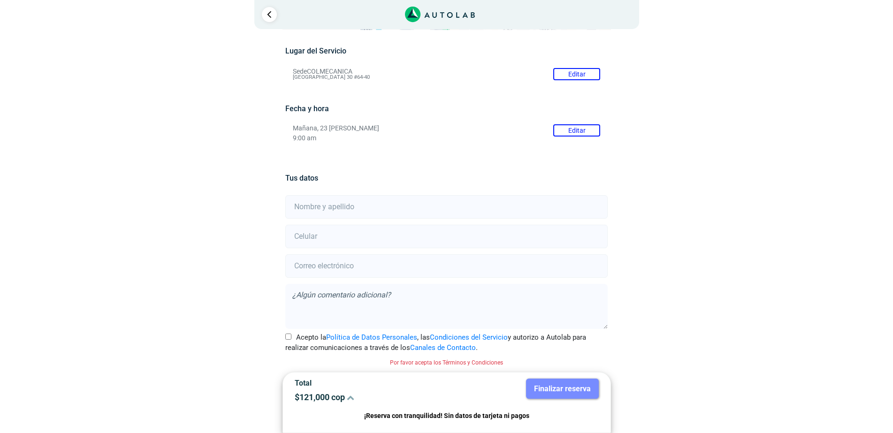 The width and height of the screenshot is (893, 433). I want to click on button: Editar, so click(577, 130).